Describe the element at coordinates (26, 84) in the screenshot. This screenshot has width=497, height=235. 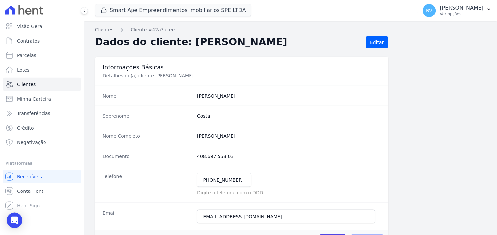
I see `span: Clientes` at that location.